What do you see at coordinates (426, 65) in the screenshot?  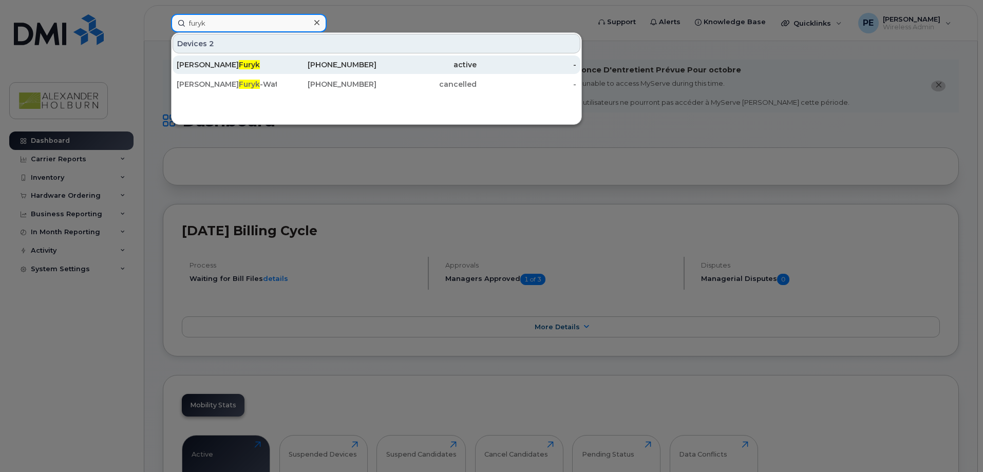 I see `div: active` at bounding box center [426, 65].